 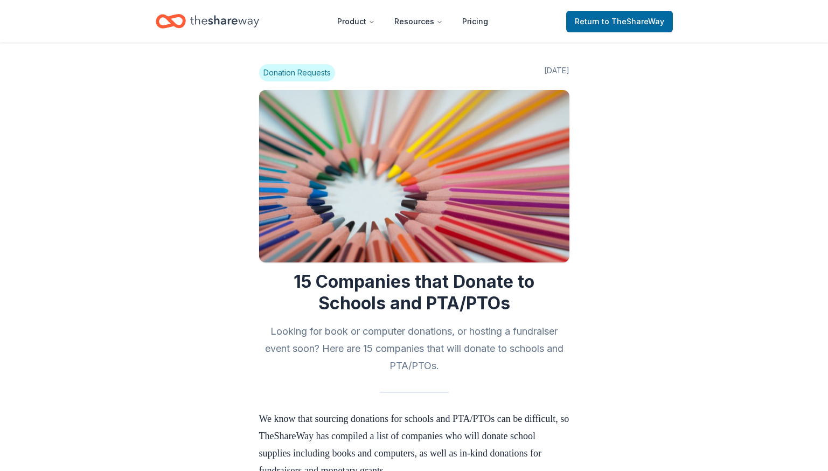 I want to click on button: Resources, so click(x=418, y=22).